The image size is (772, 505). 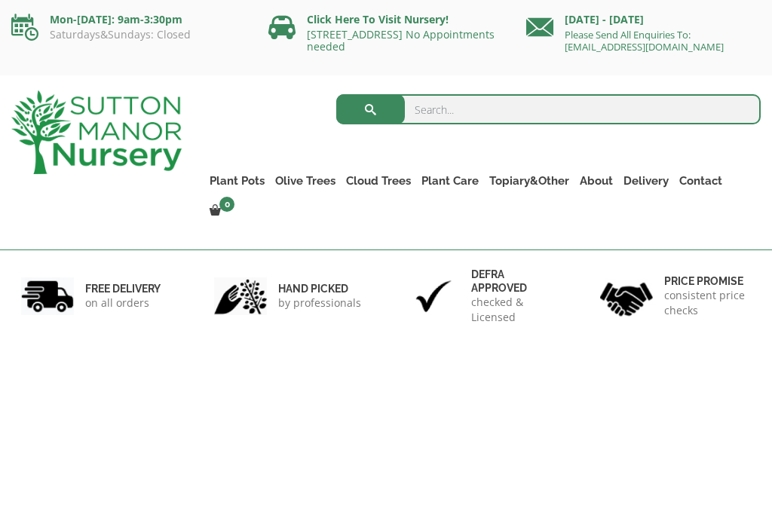 I want to click on h6: hand picked, so click(x=320, y=289).